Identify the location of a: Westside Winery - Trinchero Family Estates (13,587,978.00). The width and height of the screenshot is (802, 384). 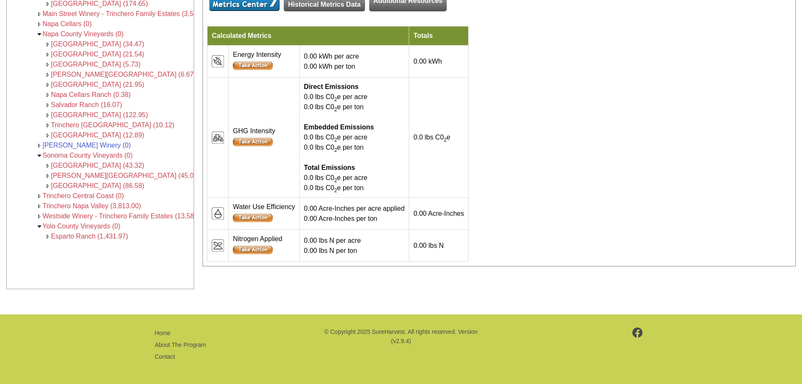
(132, 216).